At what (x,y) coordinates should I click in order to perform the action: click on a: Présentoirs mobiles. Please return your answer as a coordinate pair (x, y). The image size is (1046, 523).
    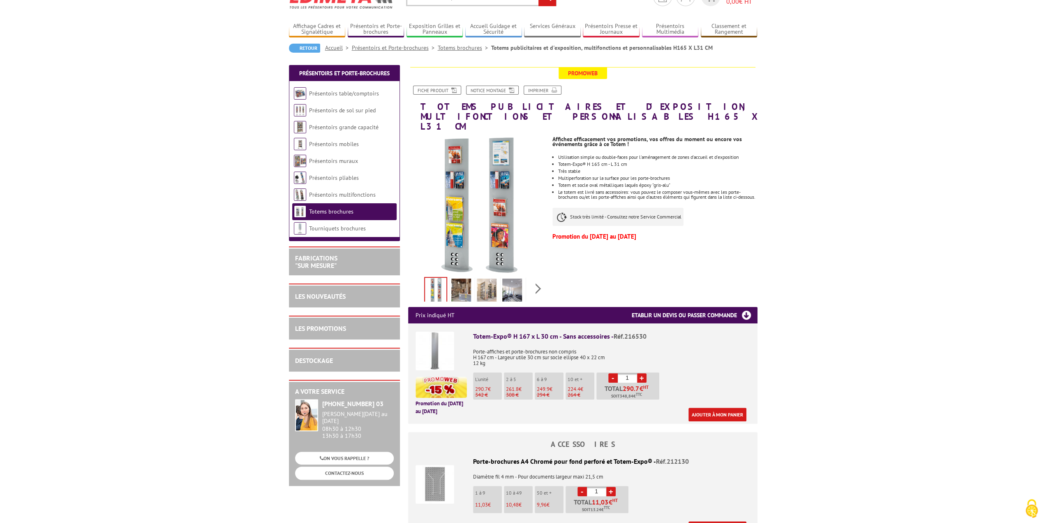
    Looking at the image, I should click on (334, 144).